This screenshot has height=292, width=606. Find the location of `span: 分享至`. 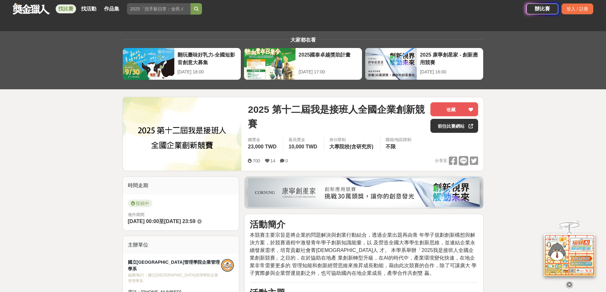

span: 分享至 is located at coordinates (441, 161).